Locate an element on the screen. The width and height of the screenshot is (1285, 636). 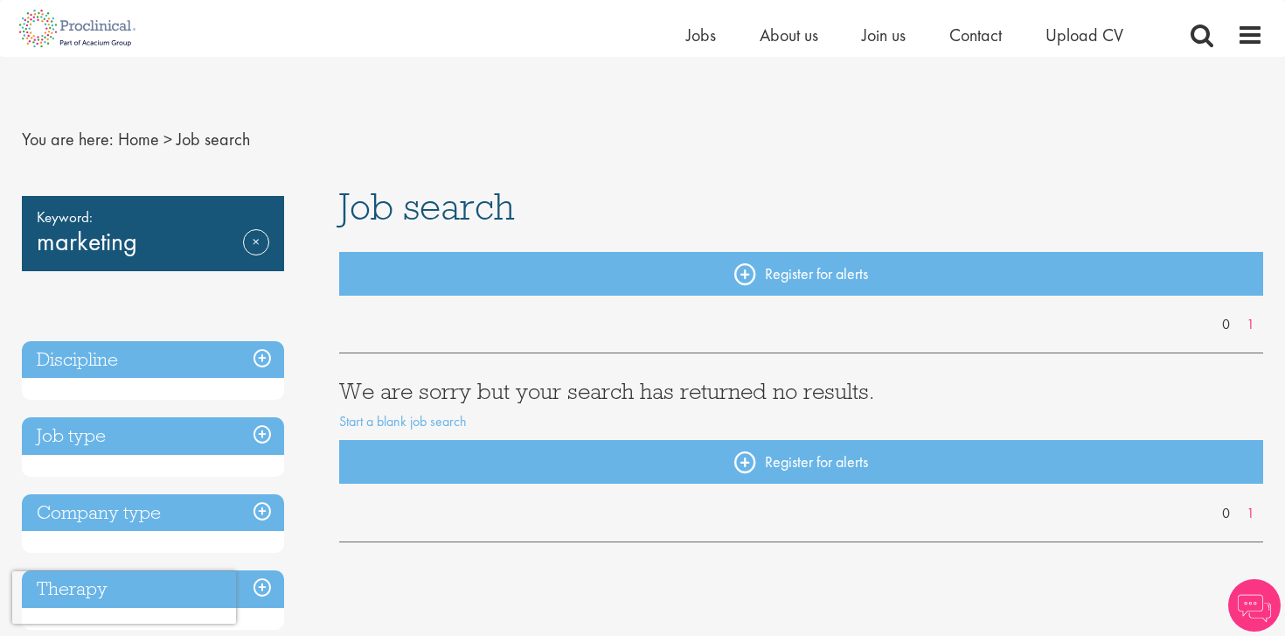
span: Jobs is located at coordinates (701, 35).